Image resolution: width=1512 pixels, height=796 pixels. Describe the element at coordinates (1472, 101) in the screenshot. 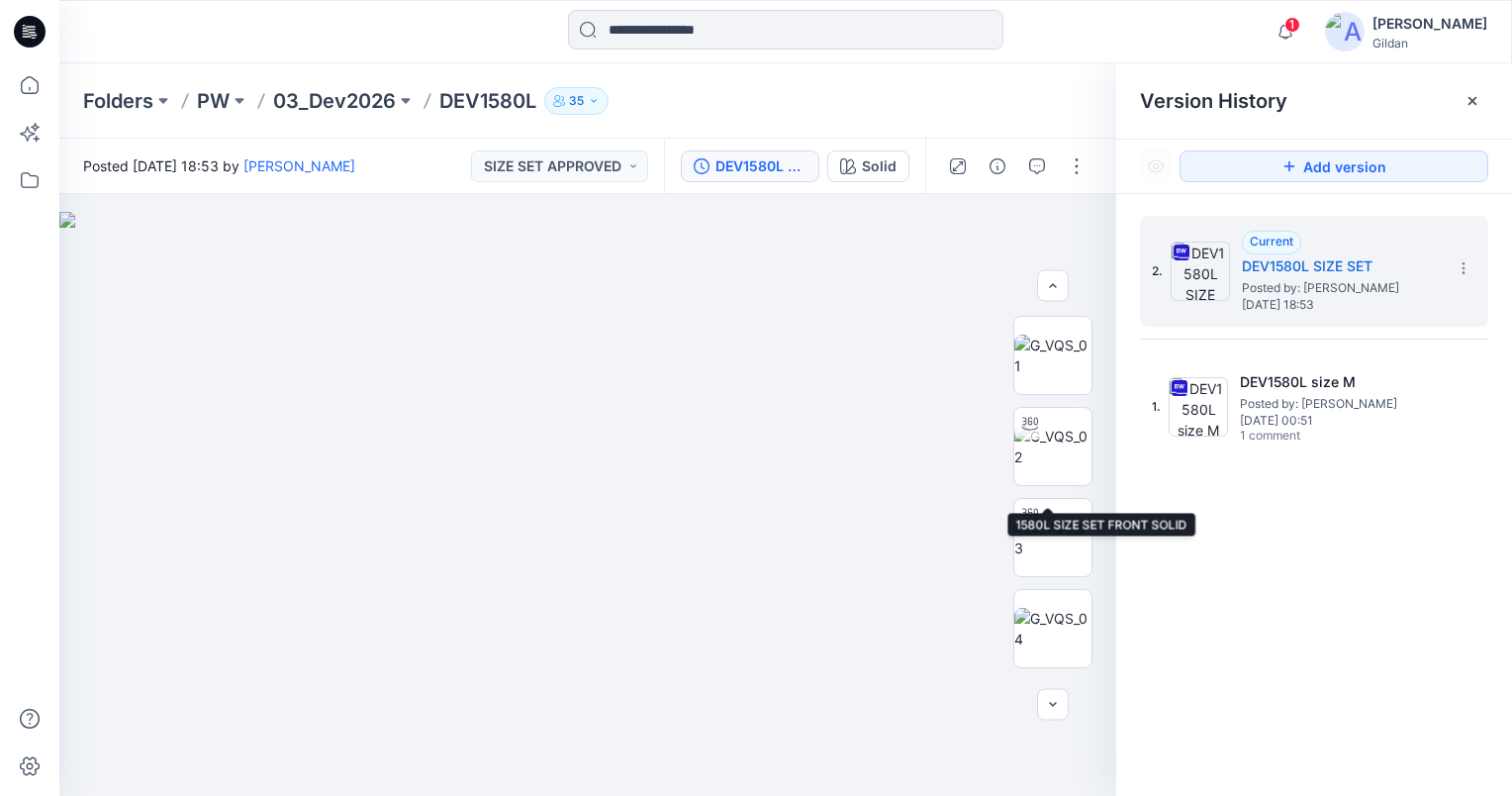

I see `button: Close` at that location.